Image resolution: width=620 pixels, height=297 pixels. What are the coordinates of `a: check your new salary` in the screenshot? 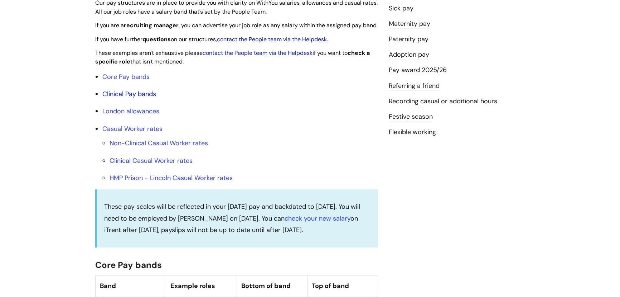 It's located at (318, 218).